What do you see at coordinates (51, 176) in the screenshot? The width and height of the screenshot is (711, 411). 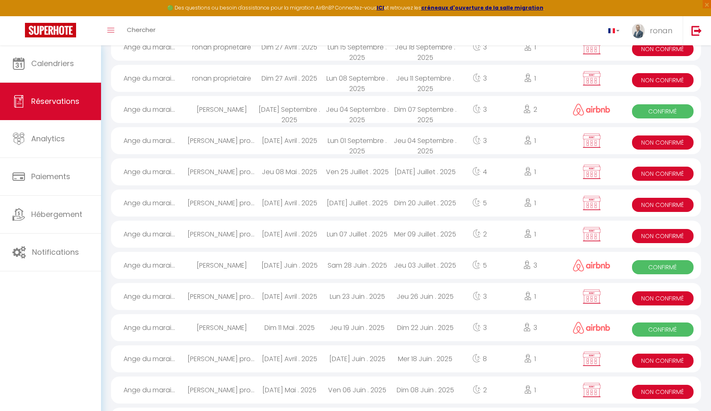 I see `span: Paiements` at bounding box center [51, 176].